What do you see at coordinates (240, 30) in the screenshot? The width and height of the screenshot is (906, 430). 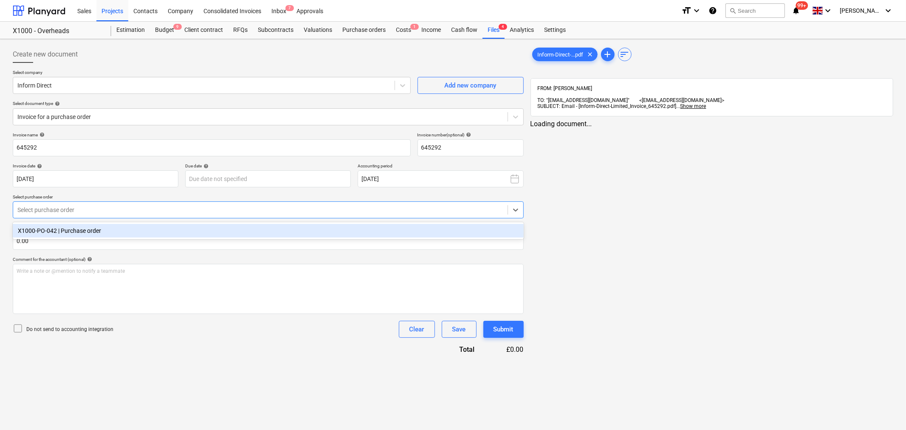 I see `a: RFQs` at bounding box center [240, 30].